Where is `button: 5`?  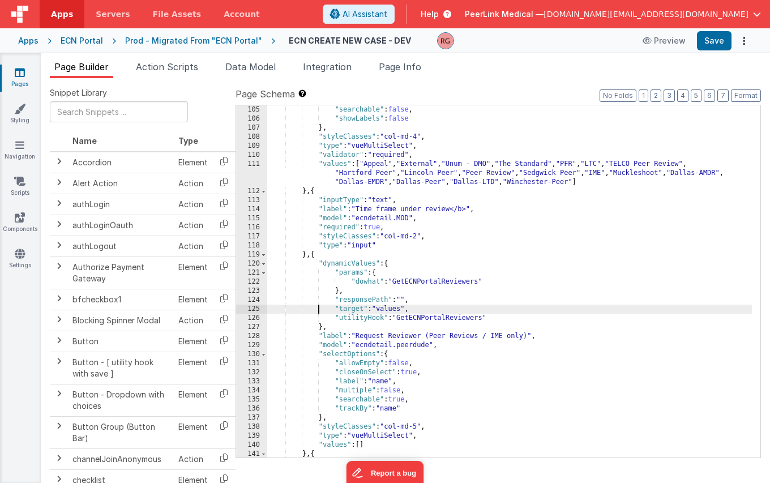 button: 5 is located at coordinates (695, 96).